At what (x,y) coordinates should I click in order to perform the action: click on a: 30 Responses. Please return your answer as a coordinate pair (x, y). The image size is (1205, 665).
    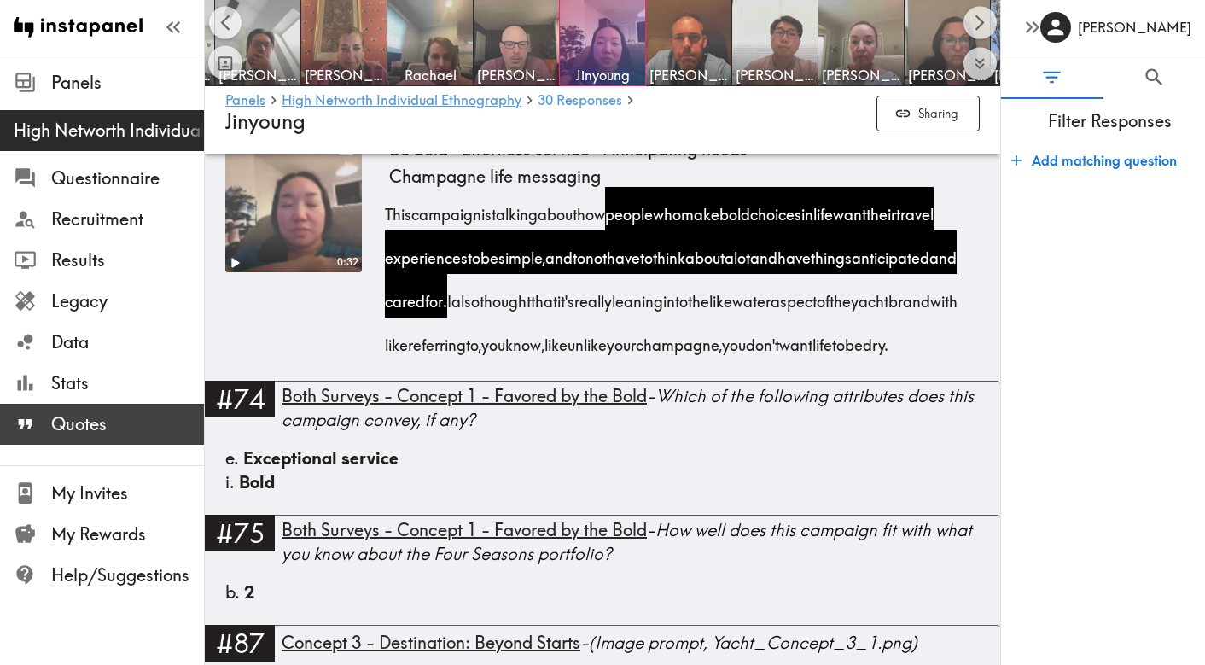
    Looking at the image, I should click on (579, 101).